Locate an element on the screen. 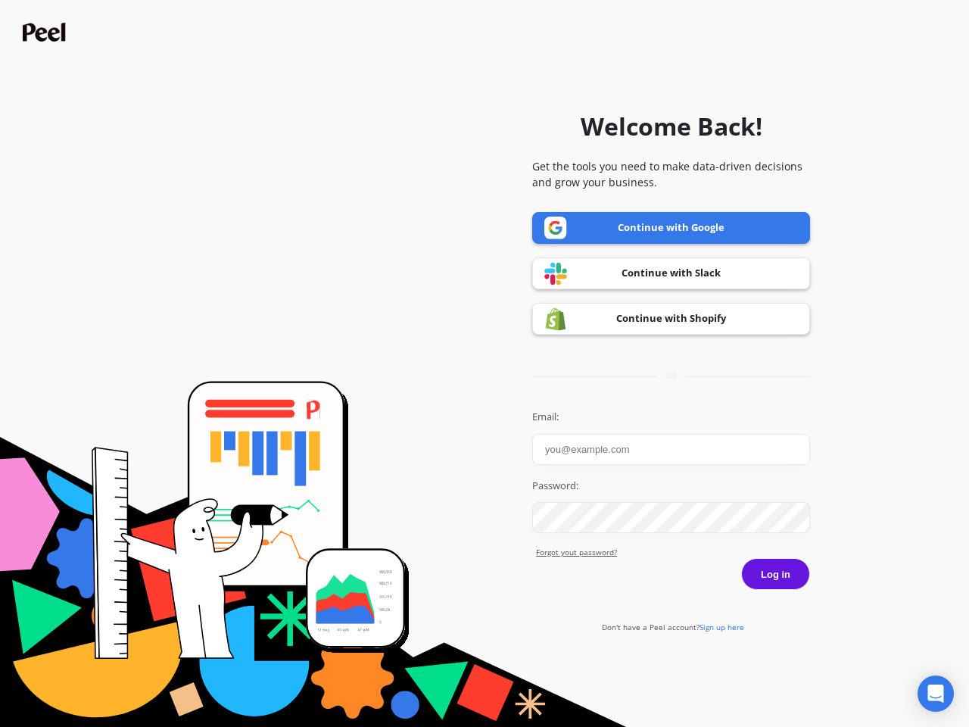 The width and height of the screenshot is (969, 727). h1: Welcome Back! is located at coordinates (672, 126).